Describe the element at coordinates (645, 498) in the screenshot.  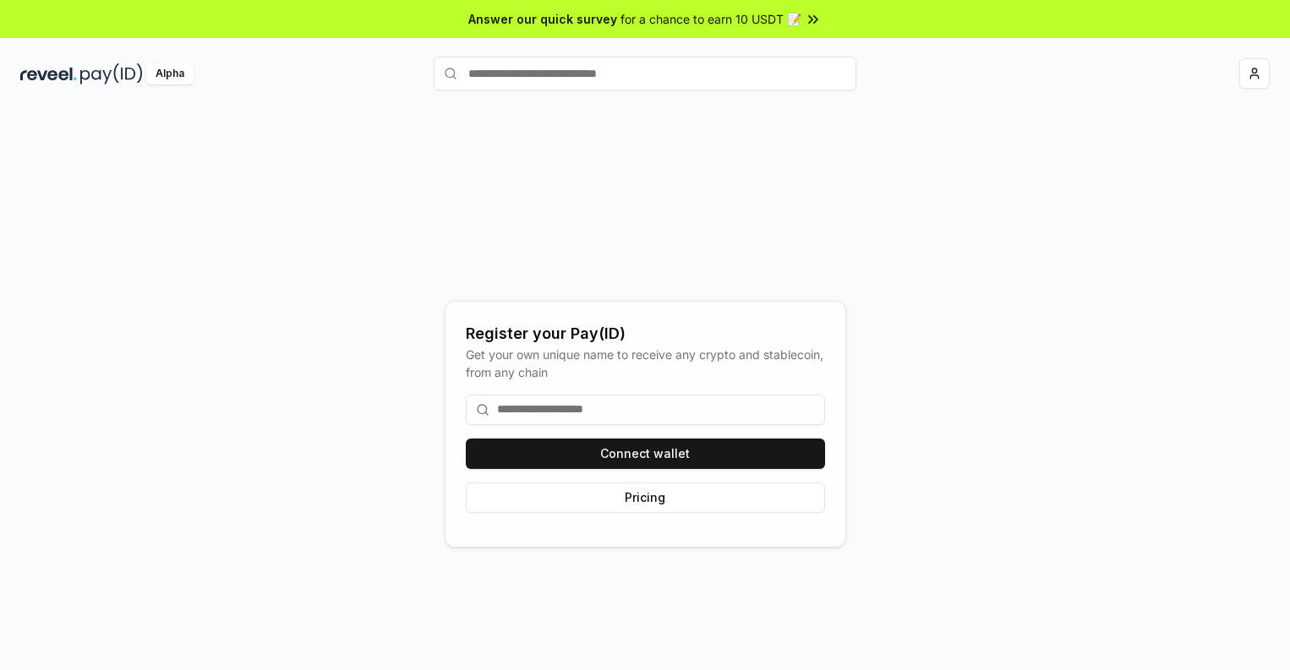
I see `button: Pricing` at that location.